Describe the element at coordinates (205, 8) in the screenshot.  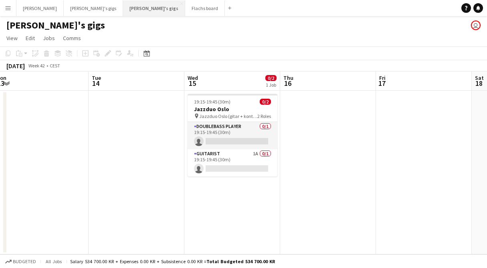
I see `button: Flachs board` at that location.